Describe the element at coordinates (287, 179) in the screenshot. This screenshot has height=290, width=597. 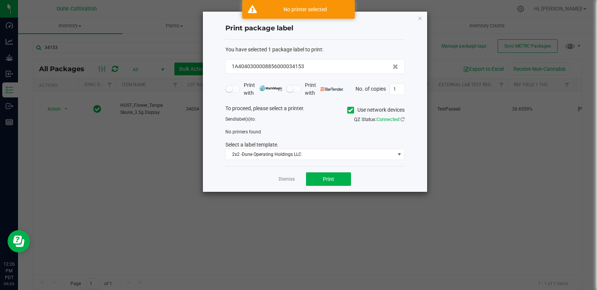
I see `a: Dismiss` at that location.